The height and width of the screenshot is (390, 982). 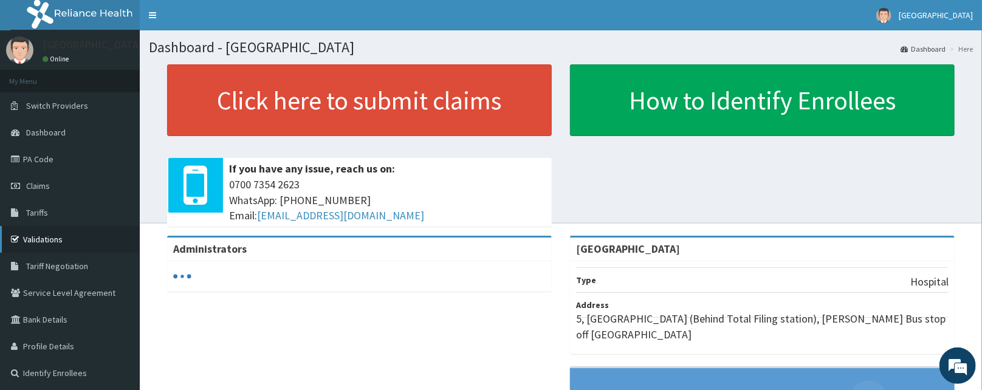 I want to click on a: Online, so click(x=57, y=59).